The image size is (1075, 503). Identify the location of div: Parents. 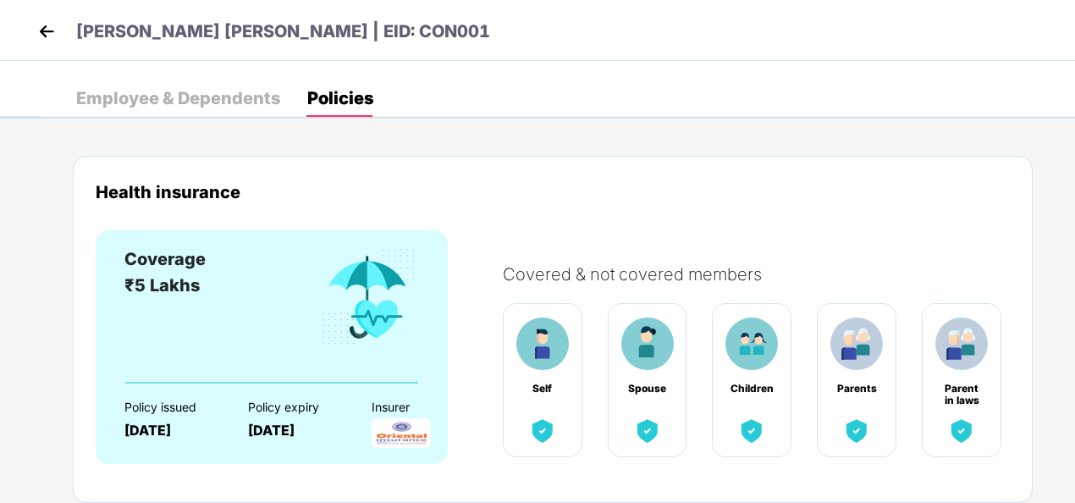
(857, 389).